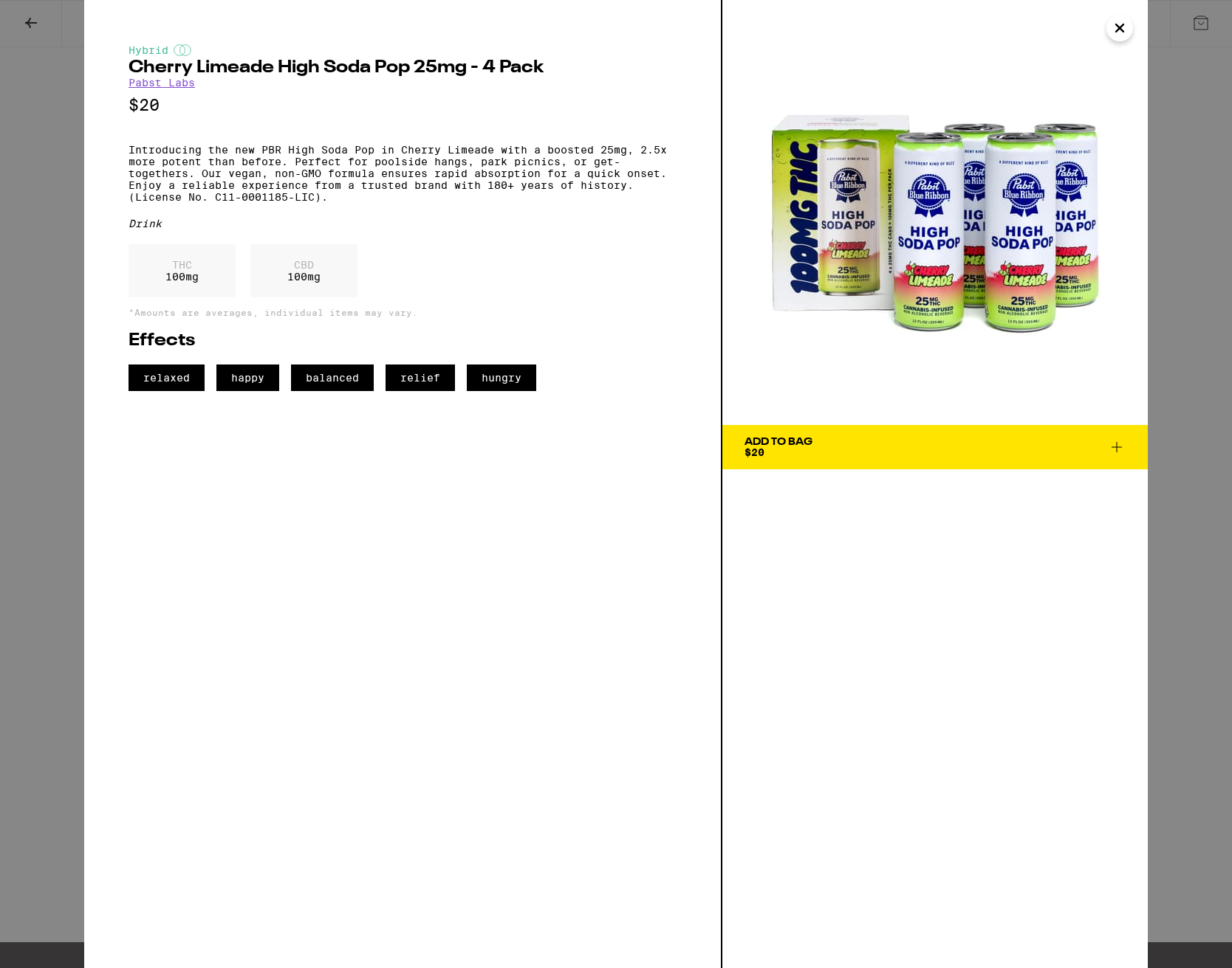 This screenshot has height=968, width=1232. Describe the element at coordinates (167, 378) in the screenshot. I see `span: relaxed` at that location.